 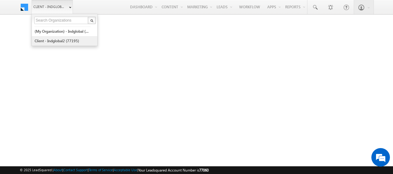 I want to click on div: Minimize live chat window, so click(x=109, y=11).